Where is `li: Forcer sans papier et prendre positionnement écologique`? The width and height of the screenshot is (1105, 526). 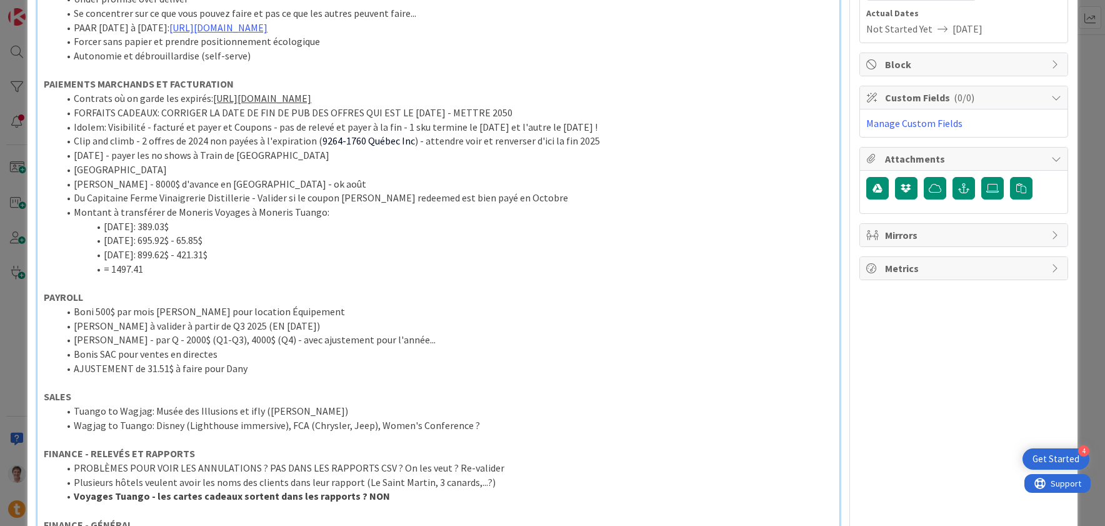 li: Forcer sans papier et prendre positionnement écologique is located at coordinates (446, 41).